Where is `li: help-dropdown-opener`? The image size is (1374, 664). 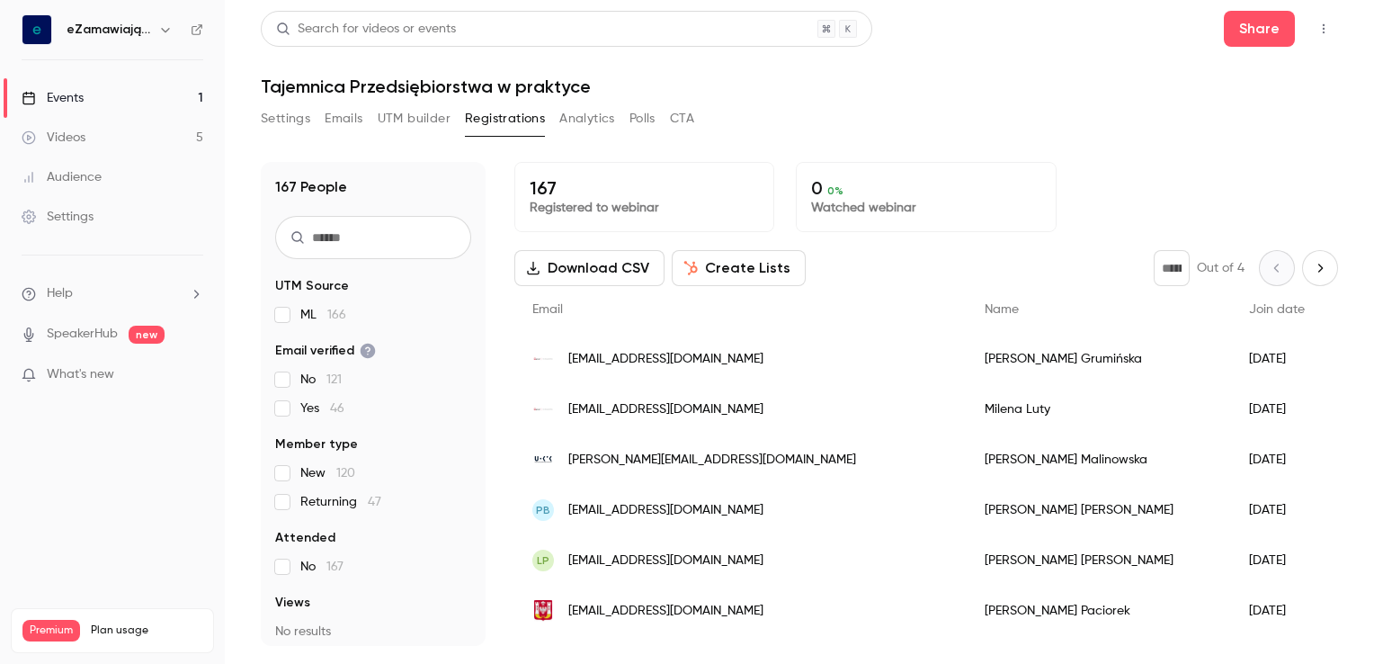 li: help-dropdown-opener is located at coordinates (112, 293).